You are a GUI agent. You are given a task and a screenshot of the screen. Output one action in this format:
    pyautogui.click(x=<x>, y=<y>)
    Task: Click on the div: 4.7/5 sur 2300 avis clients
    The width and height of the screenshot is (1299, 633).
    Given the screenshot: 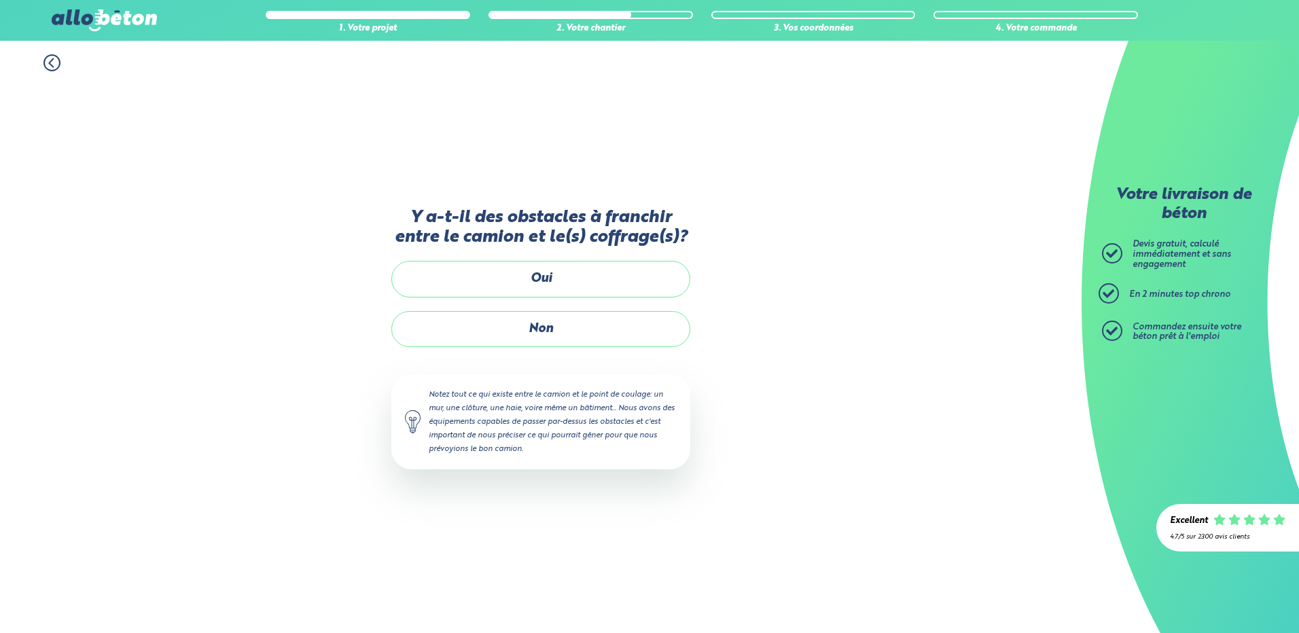 What is the action you would take?
    pyautogui.click(x=1228, y=537)
    